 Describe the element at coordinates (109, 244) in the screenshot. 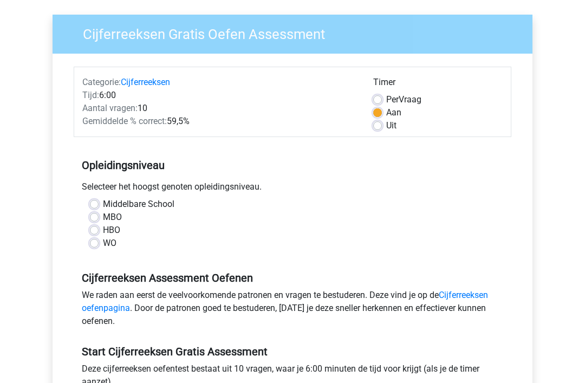

I see `label: WO` at that location.